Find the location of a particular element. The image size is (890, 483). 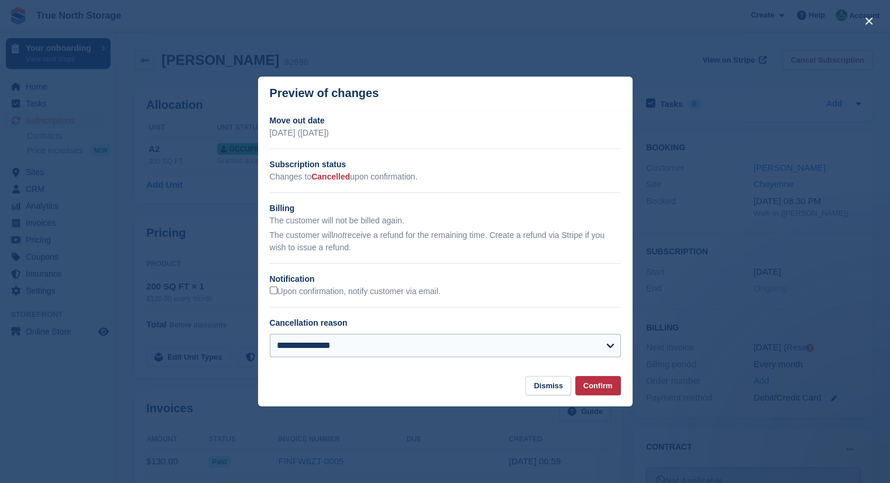

label: Cancellation reason is located at coordinates (308, 323).